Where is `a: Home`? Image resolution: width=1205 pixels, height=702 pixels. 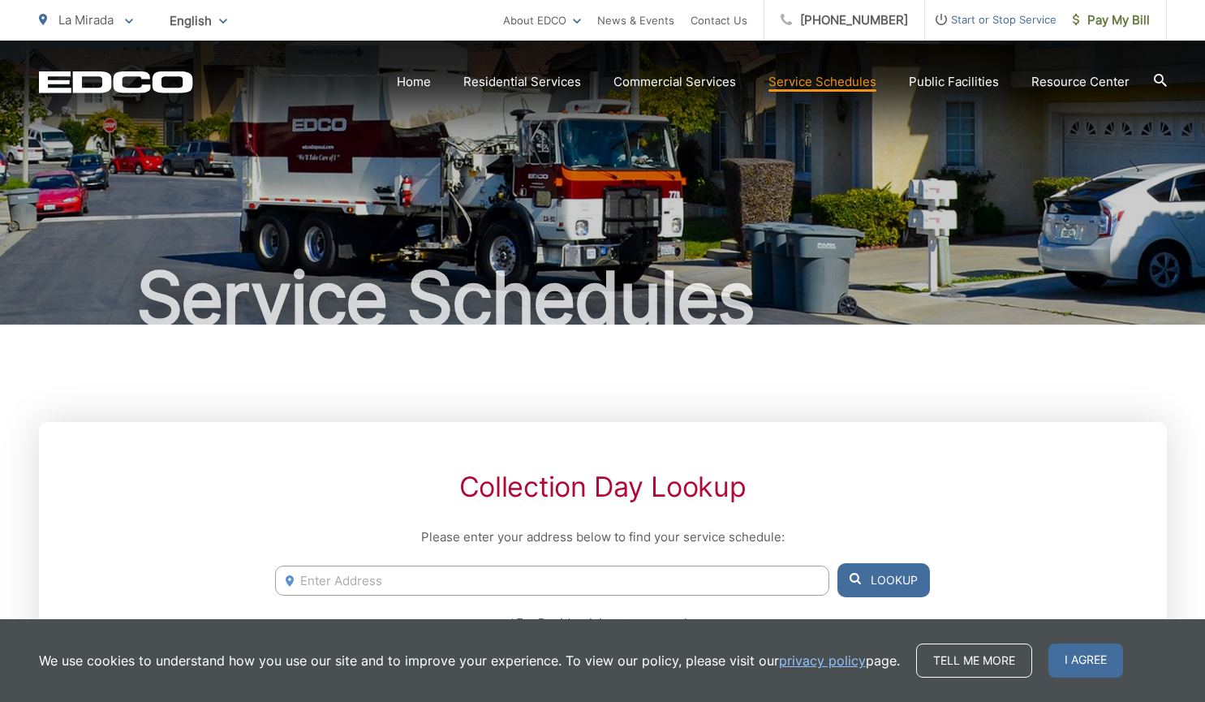 a: Home is located at coordinates (414, 82).